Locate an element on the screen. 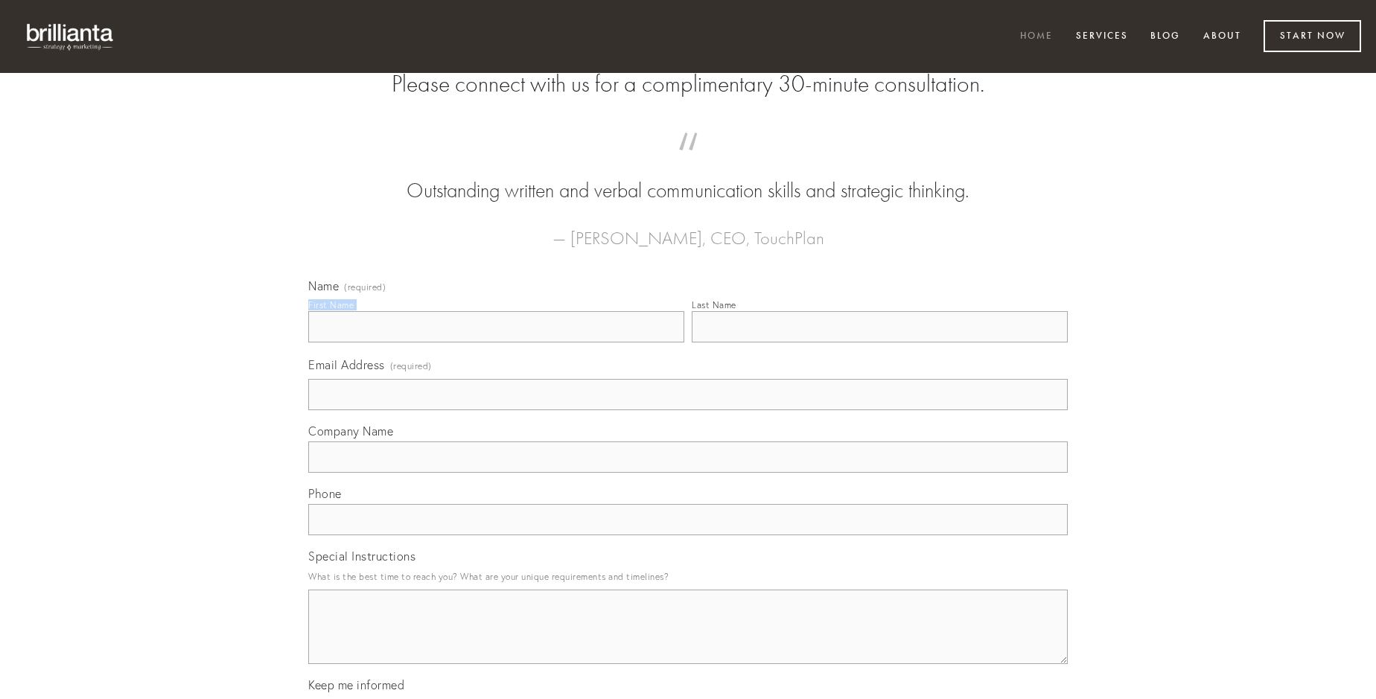  div: Last Name is located at coordinates (714, 305).